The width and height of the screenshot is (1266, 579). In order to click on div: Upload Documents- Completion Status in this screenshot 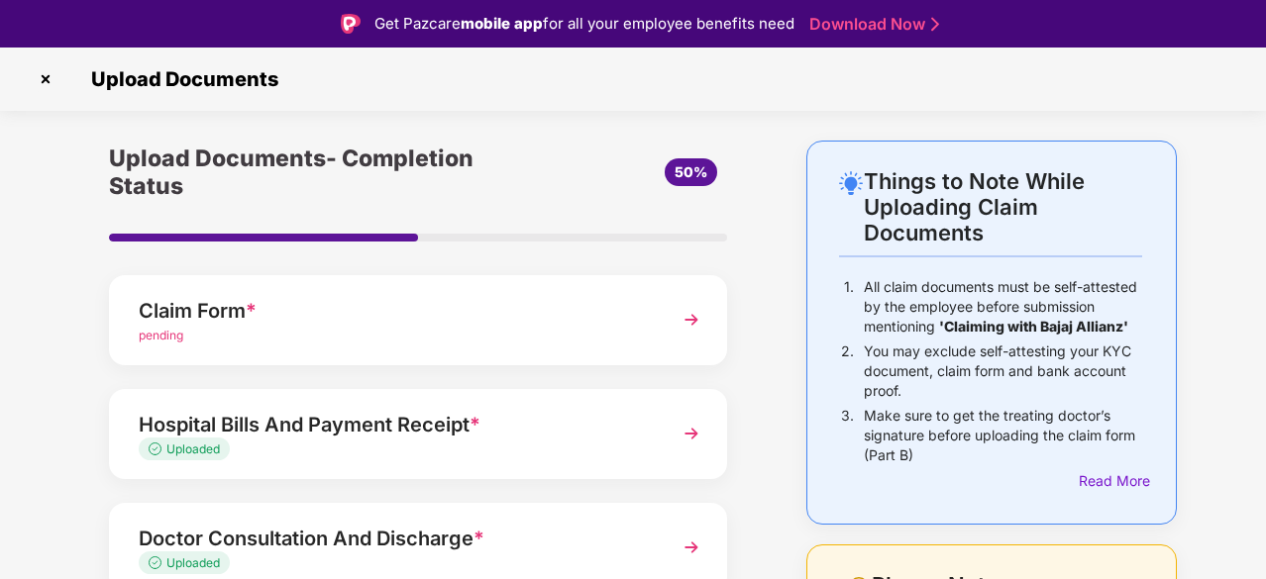, I will do `click(315, 172)`.